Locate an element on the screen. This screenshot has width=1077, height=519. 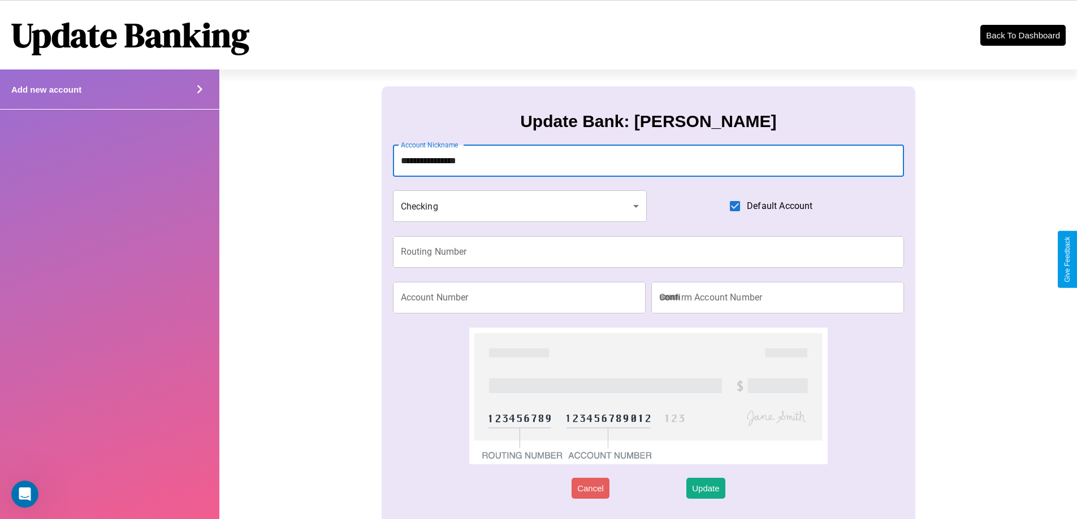
button: Cancel is located at coordinates (590, 488).